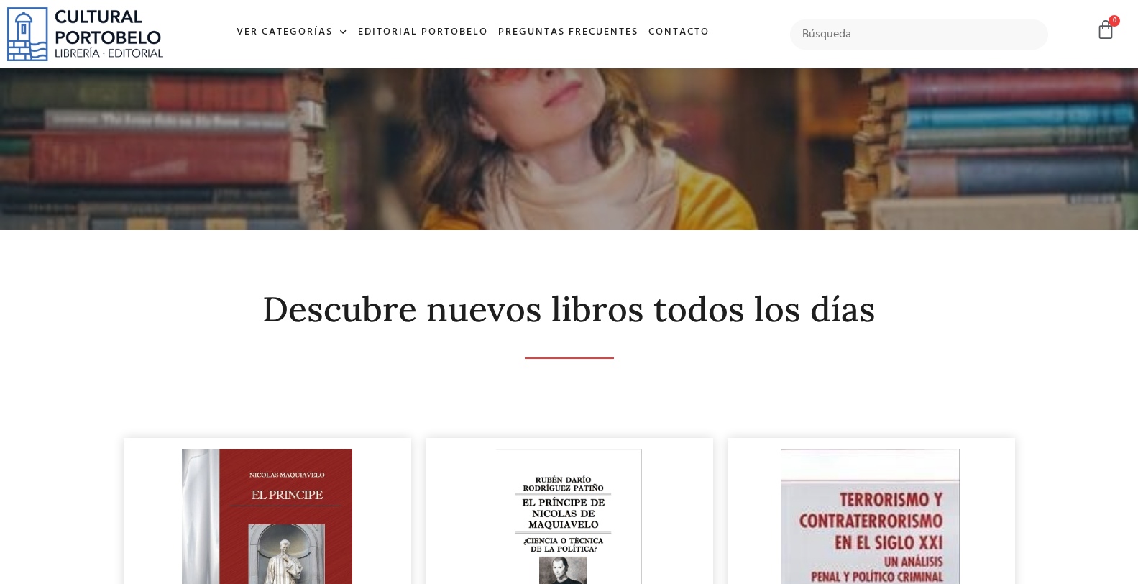  I want to click on input: Búsqueda, so click(919, 35).